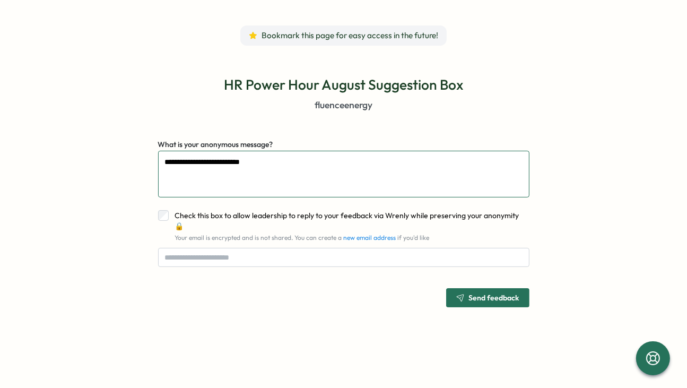 This screenshot has height=388, width=687. What do you see at coordinates (343, 84) in the screenshot?
I see `p: HR Power Hour August Suggestion Box` at bounding box center [343, 84].